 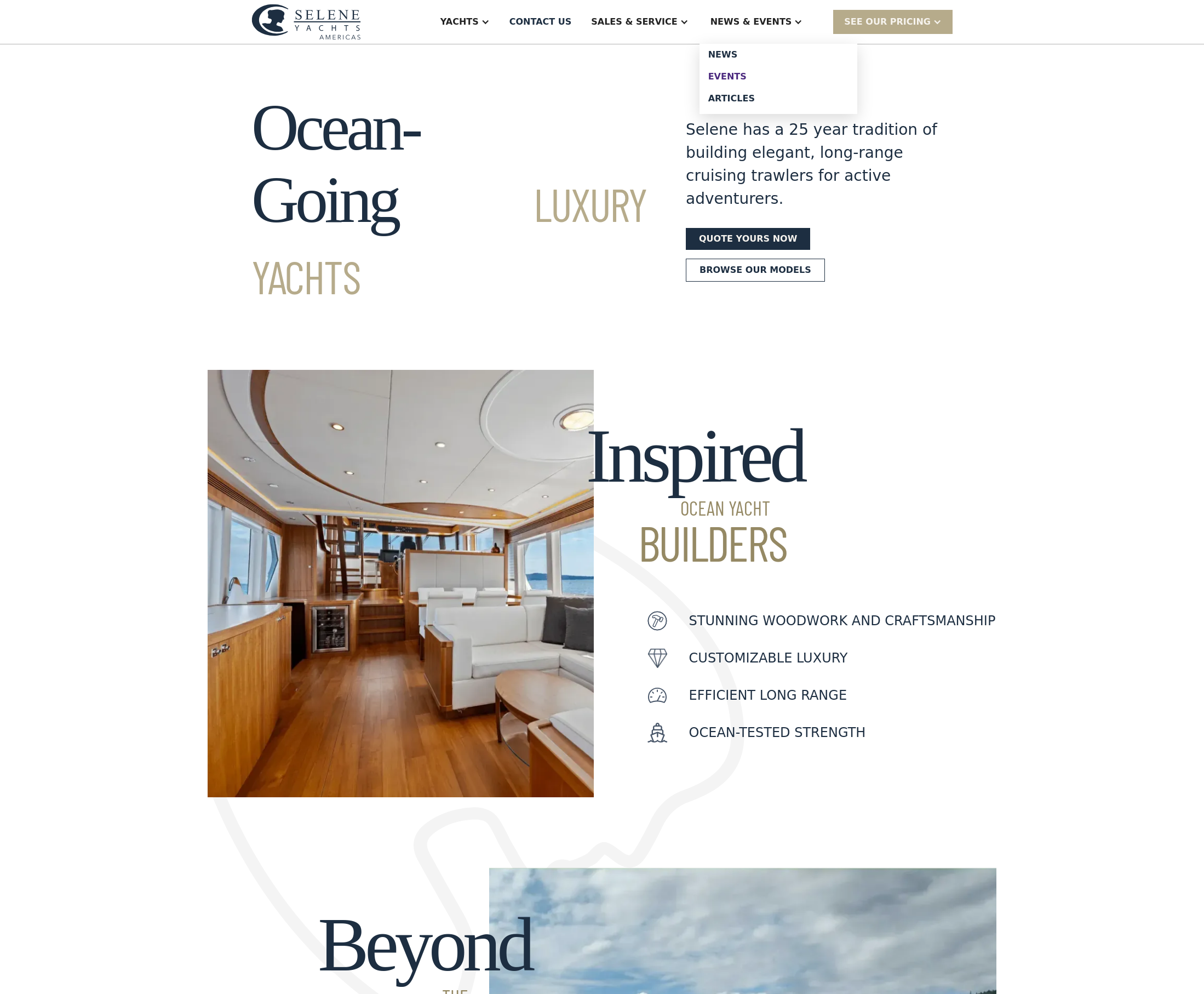 I want to click on div: Yachts, so click(x=460, y=22).